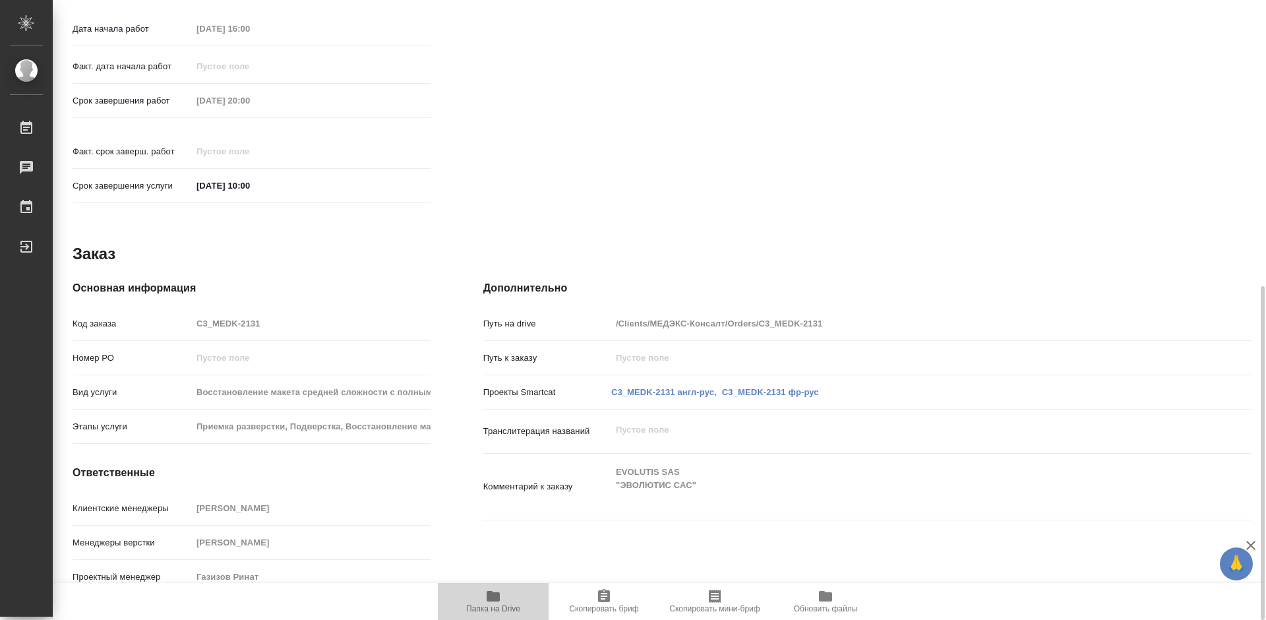 Image resolution: width=1266 pixels, height=620 pixels. What do you see at coordinates (132, 543) in the screenshot?
I see `p: Менеджеры верстки` at bounding box center [132, 543].